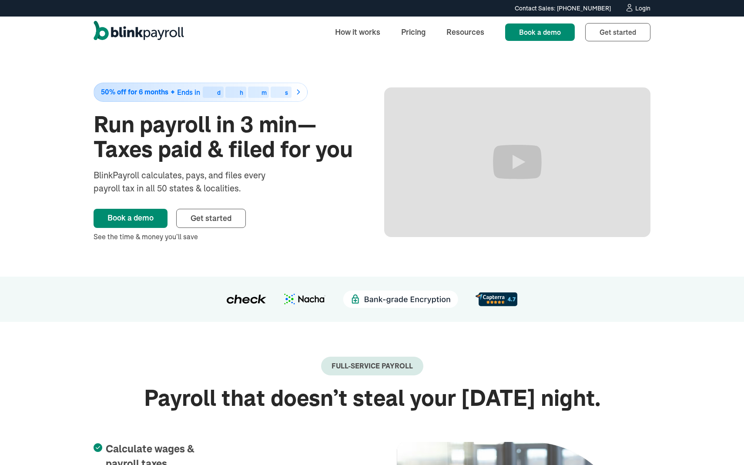 This screenshot has width=744, height=465. What do you see at coordinates (264, 93) in the screenshot?
I see `div: m` at bounding box center [264, 93].